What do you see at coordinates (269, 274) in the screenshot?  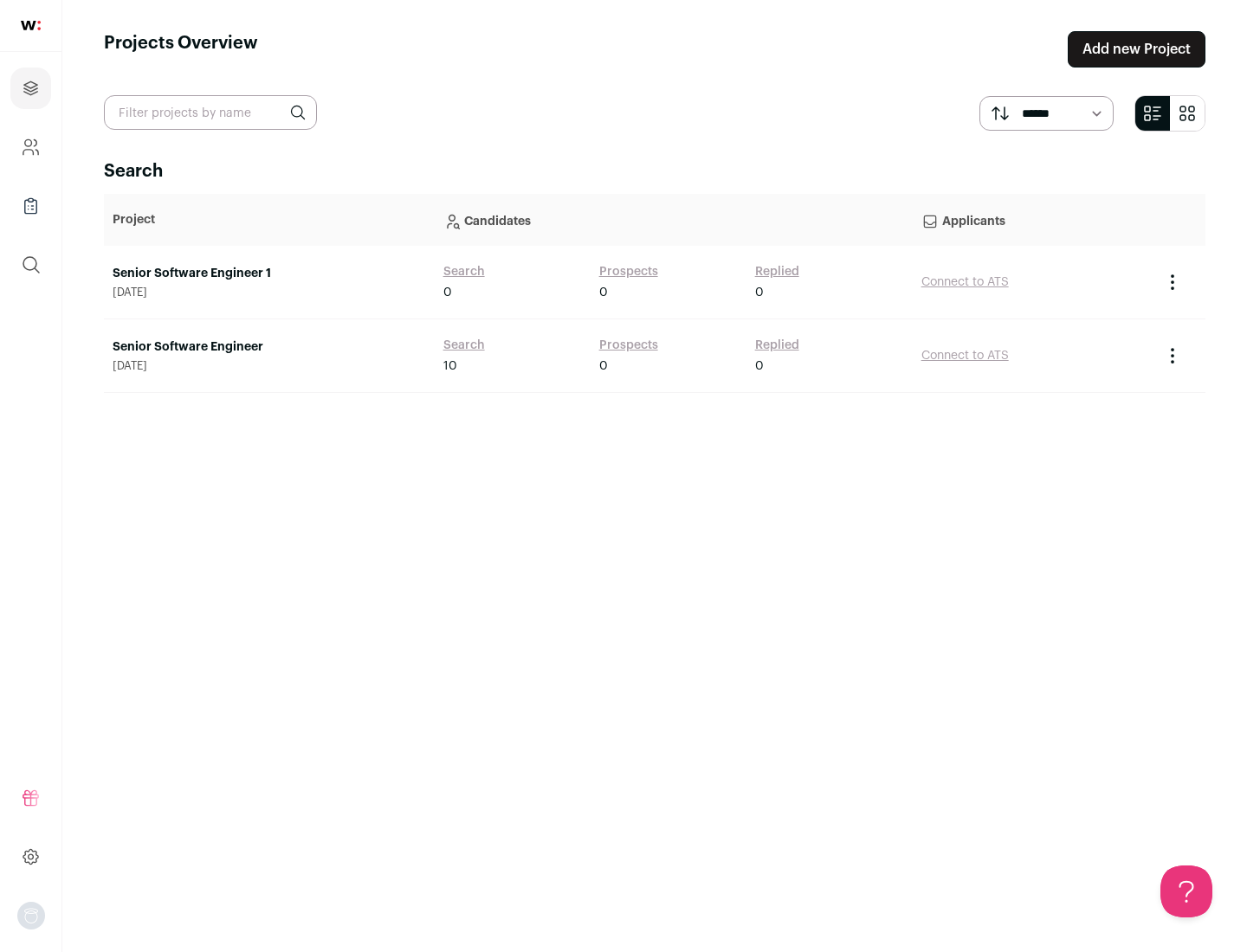 I see `a: Senior Software Engineer 1` at bounding box center [269, 274].